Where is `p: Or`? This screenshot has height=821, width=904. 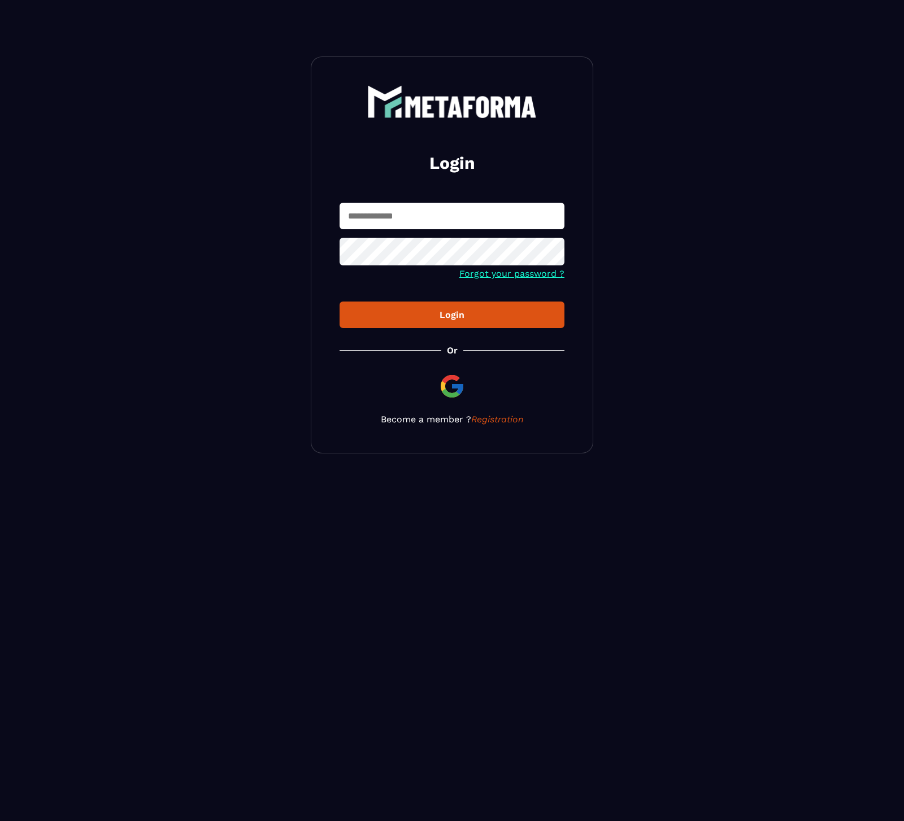
p: Or is located at coordinates (452, 350).